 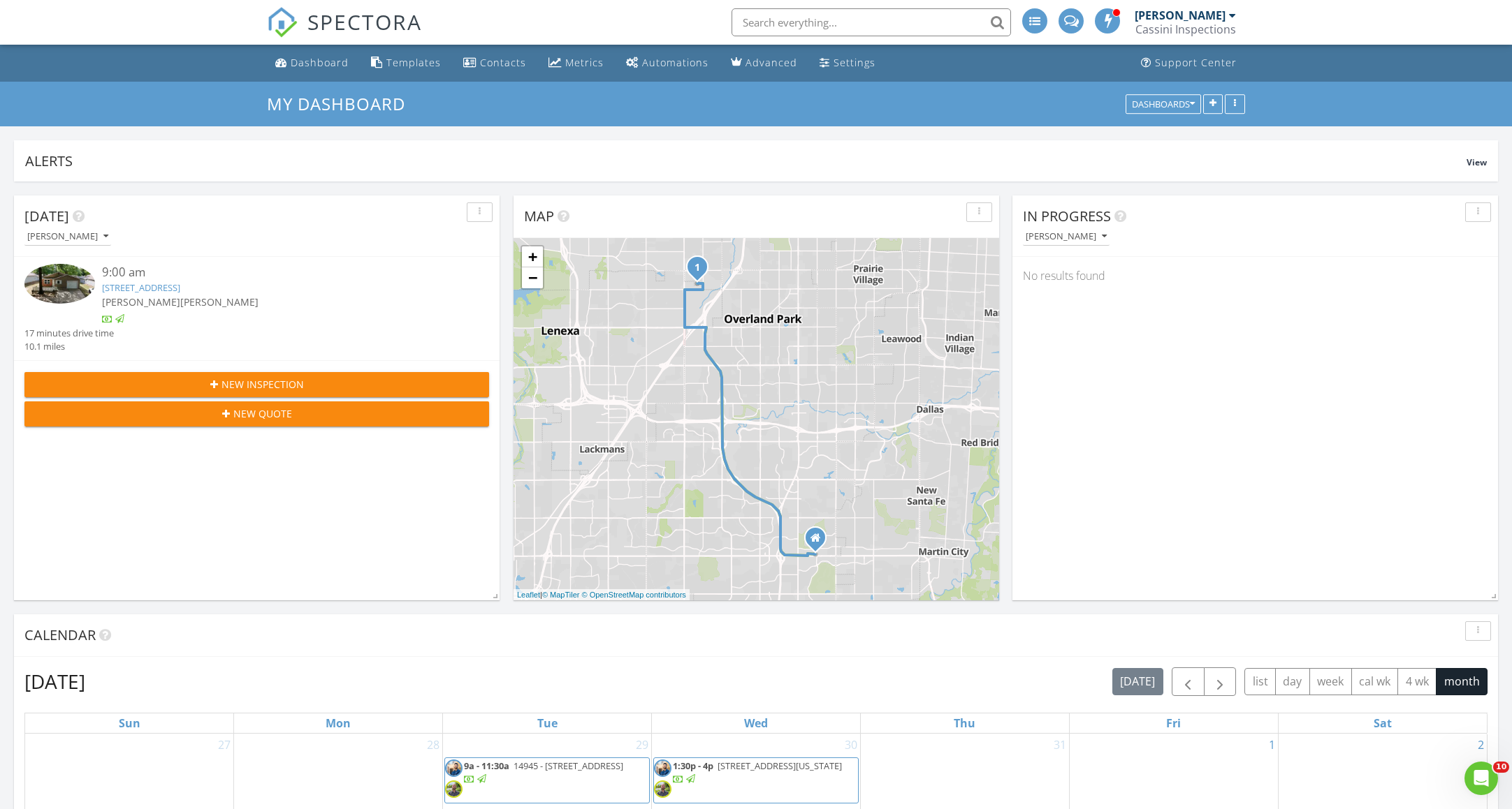 I want to click on button: list, so click(x=1259, y=682).